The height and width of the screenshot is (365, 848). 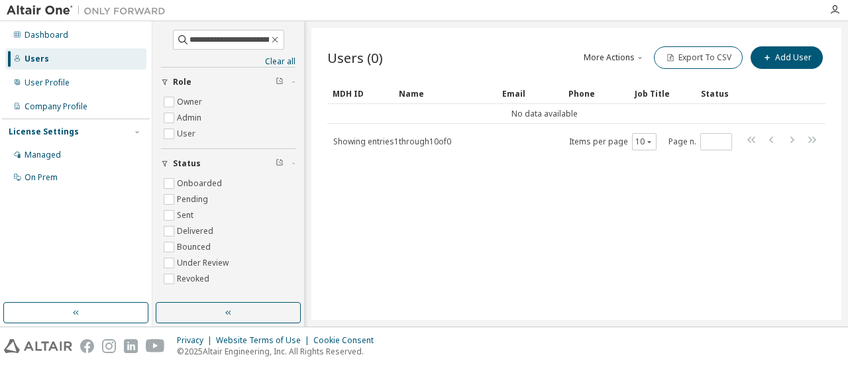 What do you see at coordinates (662, 93) in the screenshot?
I see `div: Job Title` at bounding box center [662, 93].